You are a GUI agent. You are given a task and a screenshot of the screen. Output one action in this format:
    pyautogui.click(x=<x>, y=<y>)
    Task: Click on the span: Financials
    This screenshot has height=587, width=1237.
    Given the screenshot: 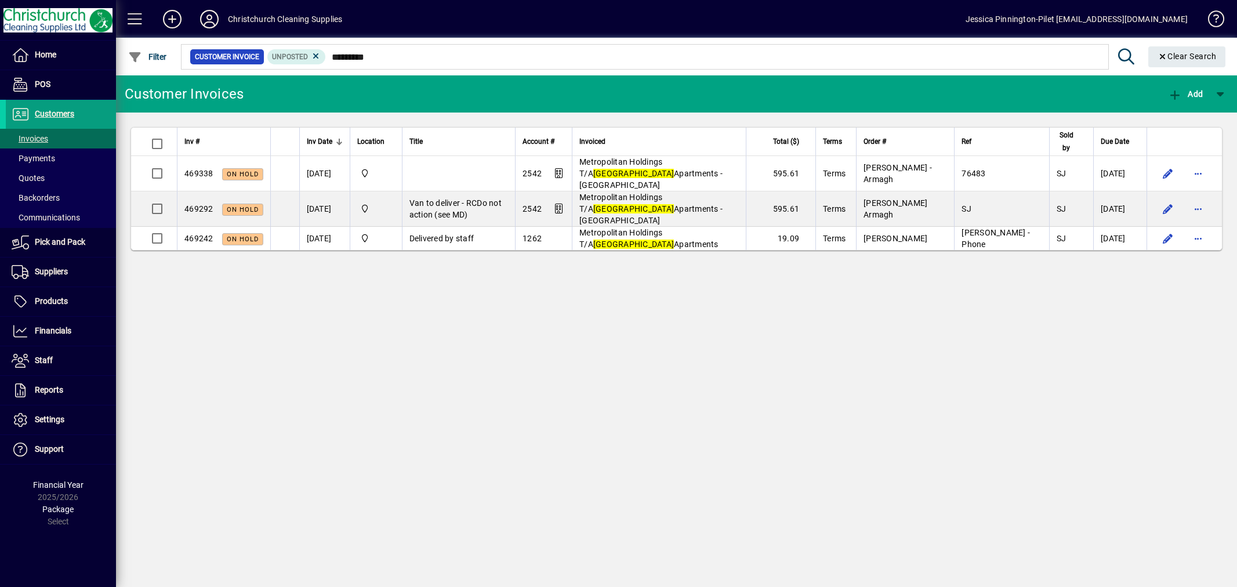 What is the action you would take?
    pyautogui.click(x=53, y=331)
    